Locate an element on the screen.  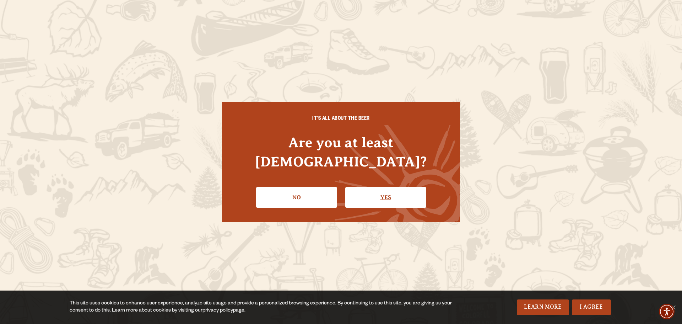
a: Learn More is located at coordinates (543, 307).